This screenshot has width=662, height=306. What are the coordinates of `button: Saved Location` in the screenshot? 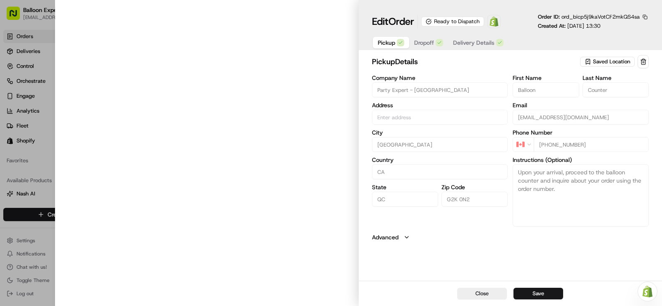 It's located at (608, 62).